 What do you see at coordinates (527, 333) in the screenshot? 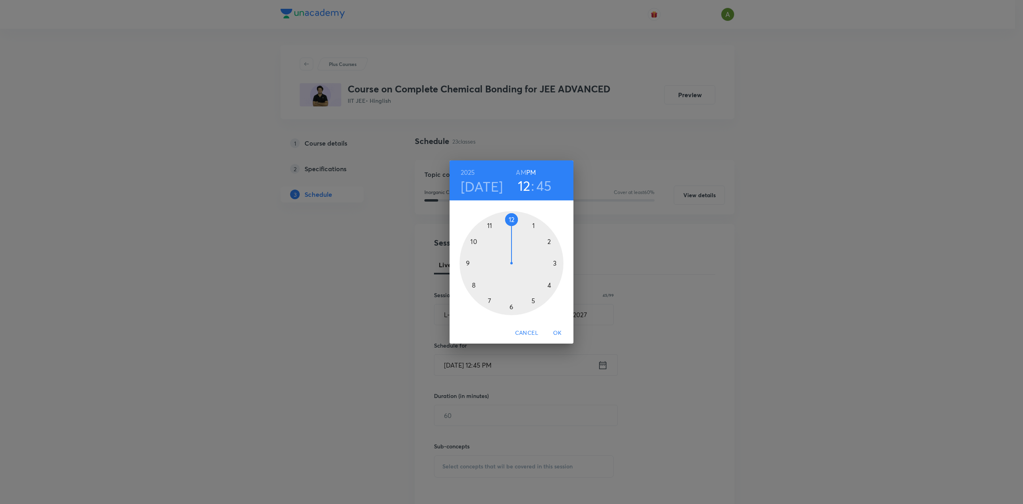
I see `span: Cancel` at bounding box center [527, 333].